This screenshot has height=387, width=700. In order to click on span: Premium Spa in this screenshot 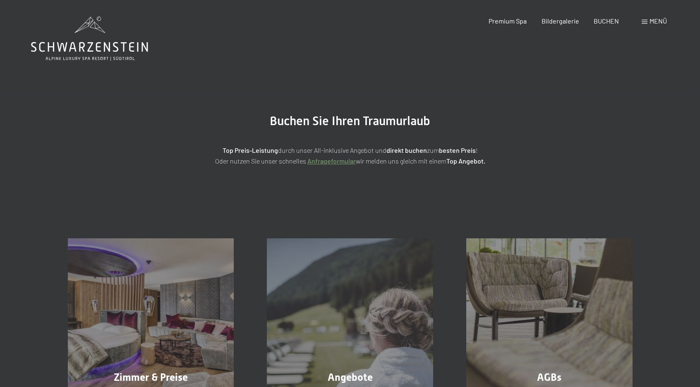, I will do `click(507, 21)`.